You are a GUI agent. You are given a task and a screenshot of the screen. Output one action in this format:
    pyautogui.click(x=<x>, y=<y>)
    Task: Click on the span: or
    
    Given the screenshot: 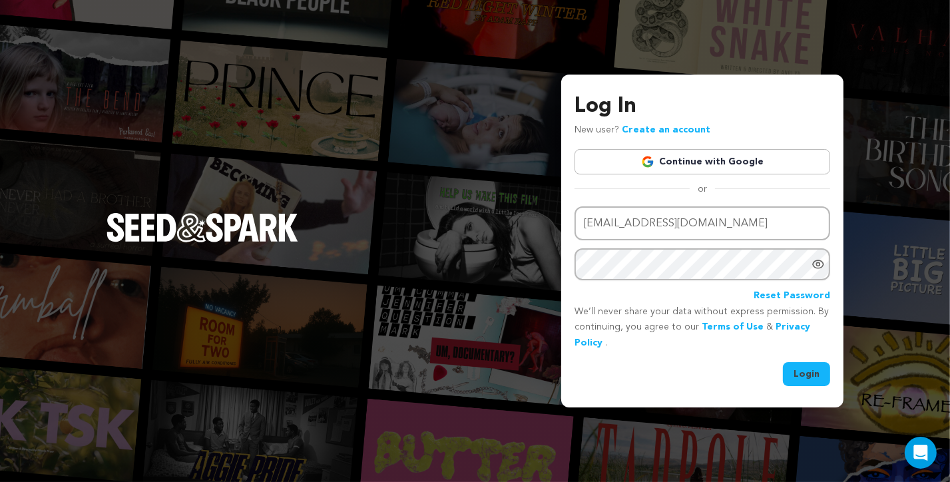 What is the action you would take?
    pyautogui.click(x=702, y=189)
    